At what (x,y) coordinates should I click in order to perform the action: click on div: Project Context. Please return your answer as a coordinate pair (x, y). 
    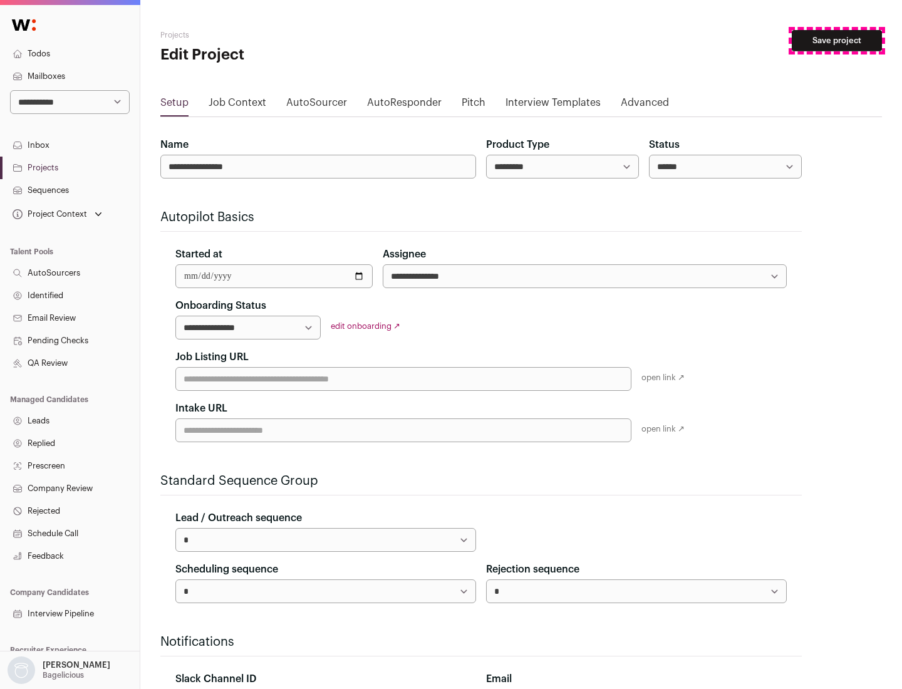
    Looking at the image, I should click on (48, 214).